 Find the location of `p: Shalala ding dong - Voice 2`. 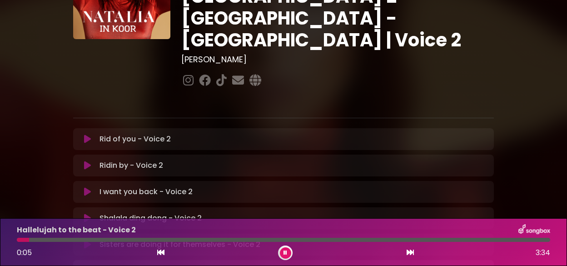

p: Shalala ding dong - Voice 2 is located at coordinates (150, 218).